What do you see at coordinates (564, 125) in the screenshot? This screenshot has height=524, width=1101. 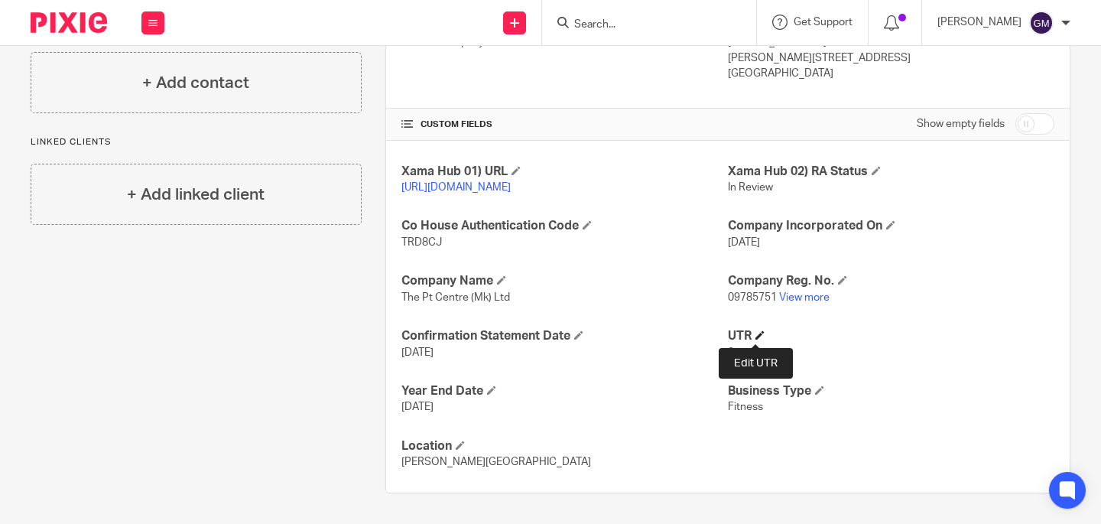 I see `h4: CUSTOM FIELDS` at bounding box center [564, 125].